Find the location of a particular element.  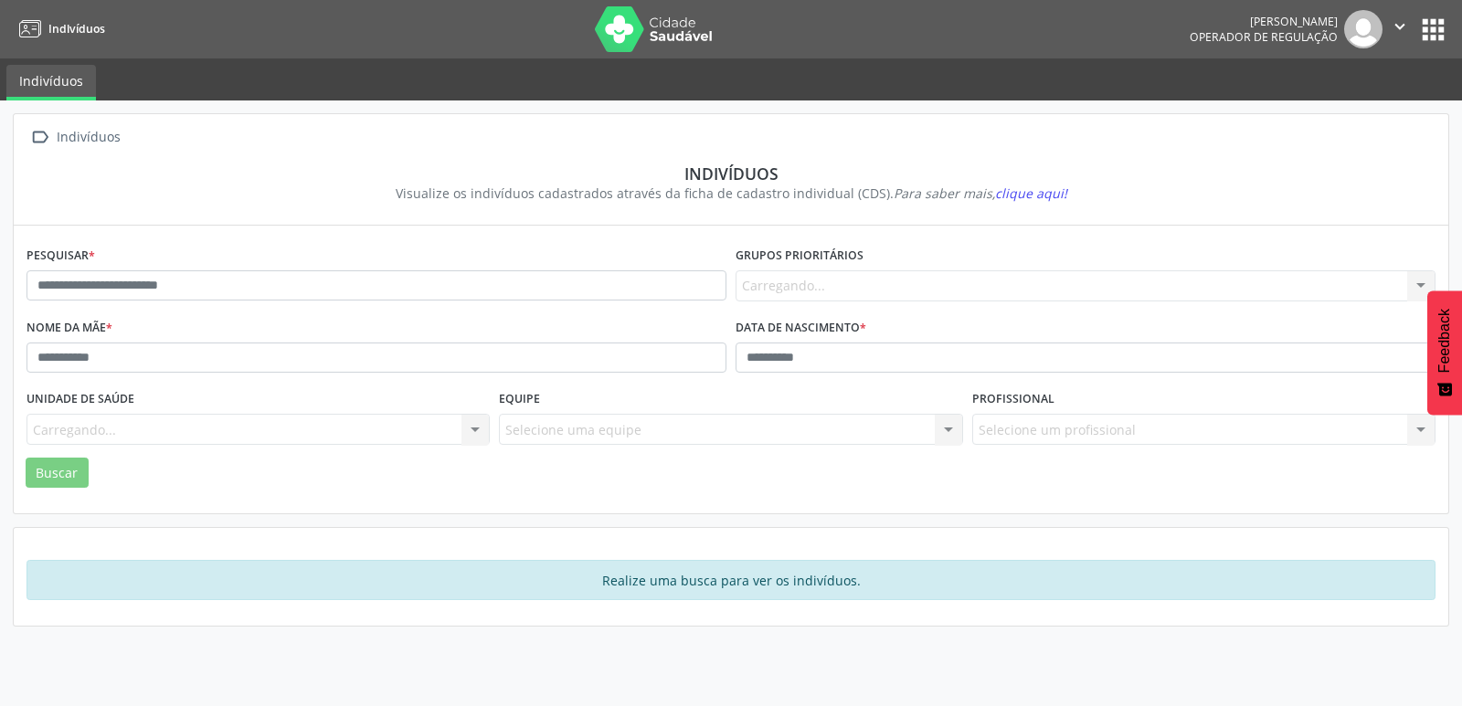

label: Data de nascimento is located at coordinates (800, 328).